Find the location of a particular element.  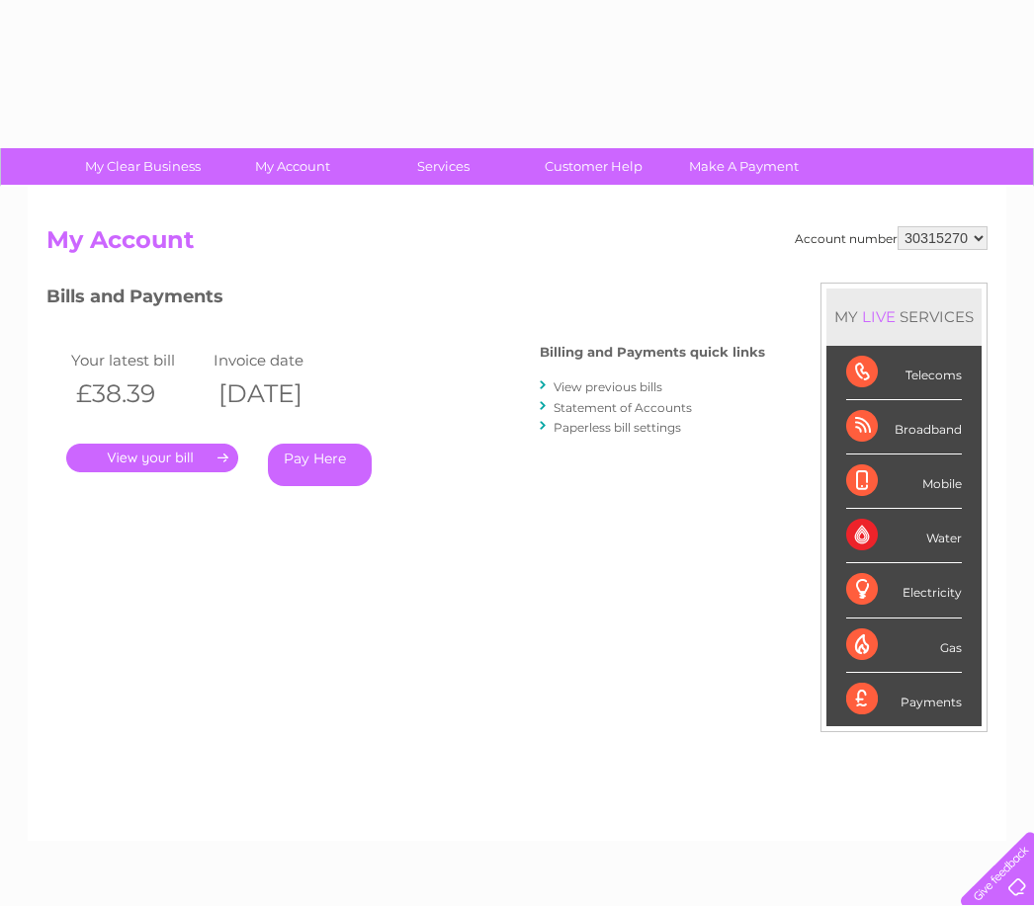

h3: Bills and Payments is located at coordinates (405, 299).